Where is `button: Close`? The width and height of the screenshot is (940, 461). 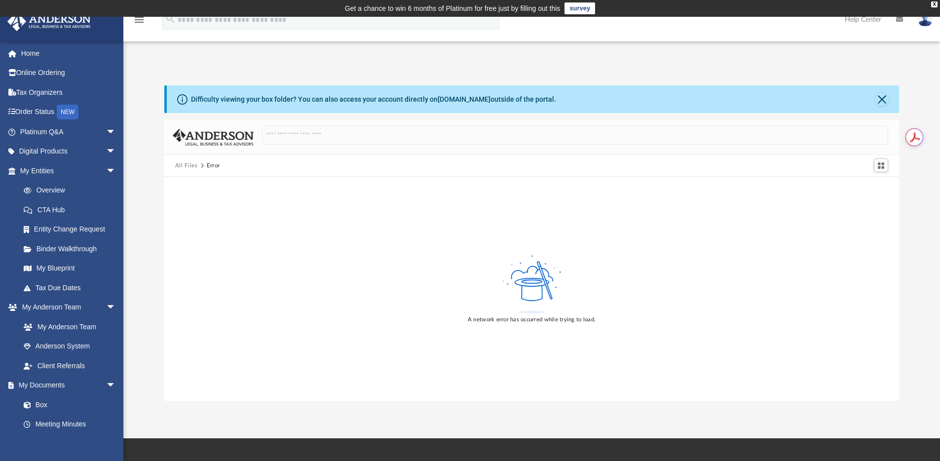
button: Close is located at coordinates (881, 99).